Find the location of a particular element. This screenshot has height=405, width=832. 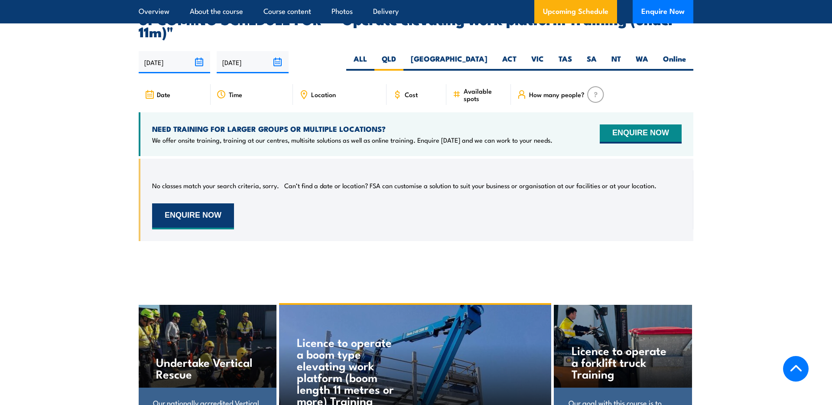

label: TAS is located at coordinates (565, 62).